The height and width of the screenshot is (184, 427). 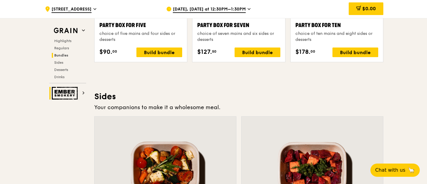 What do you see at coordinates (303, 52) in the screenshot?
I see `span: $178.` at bounding box center [303, 52].